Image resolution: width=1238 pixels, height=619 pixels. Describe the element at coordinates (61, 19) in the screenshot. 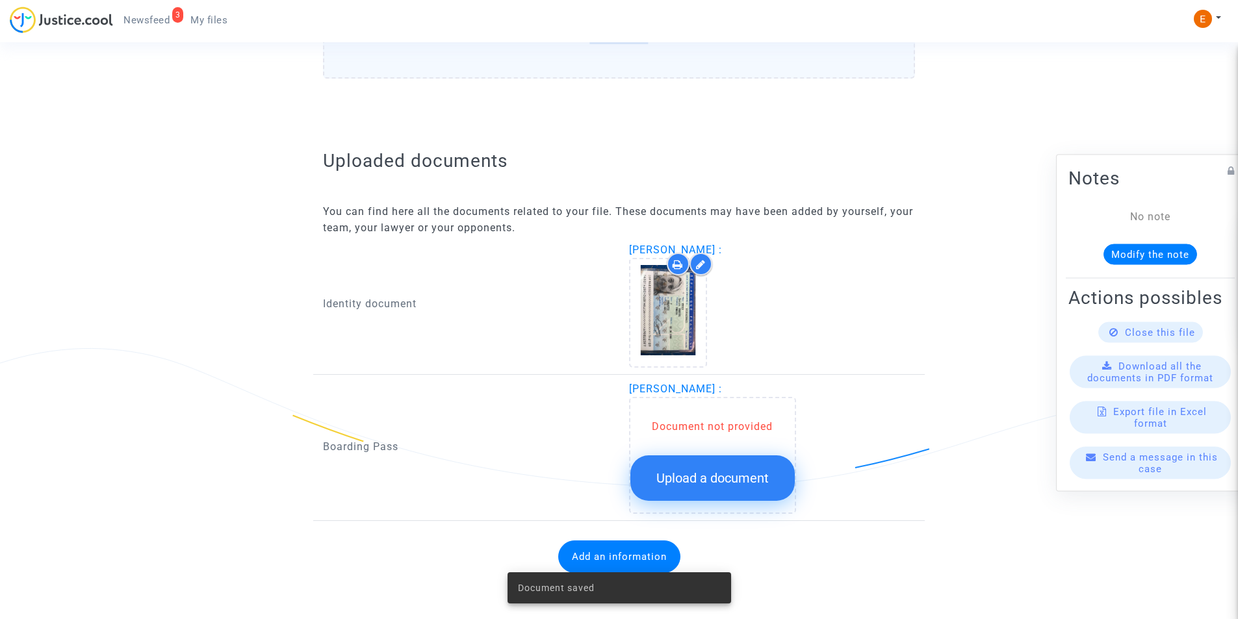

I see `img: jc-logo.svg` at that location.